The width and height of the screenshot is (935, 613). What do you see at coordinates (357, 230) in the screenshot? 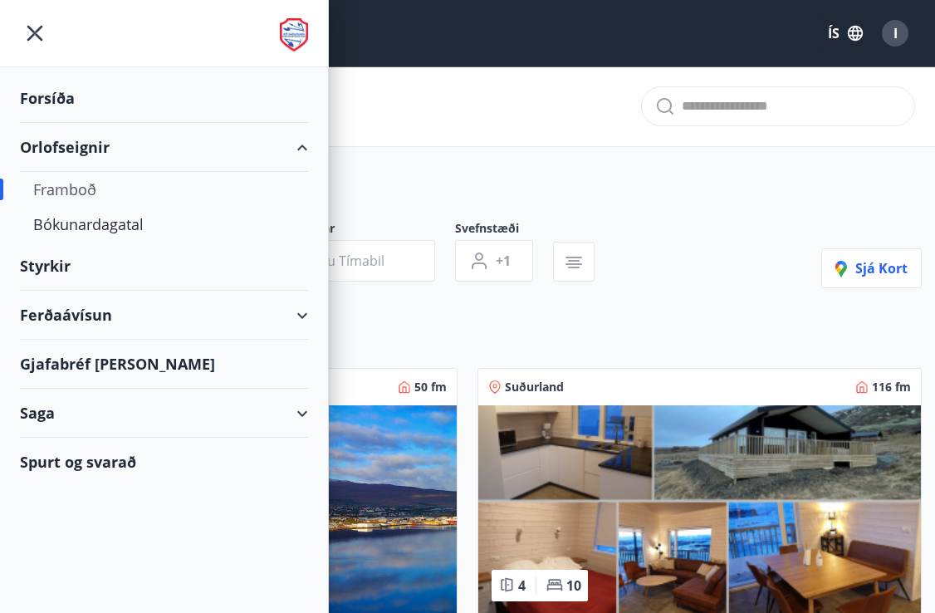
I see `span: Dagsetningar` at bounding box center [357, 230].